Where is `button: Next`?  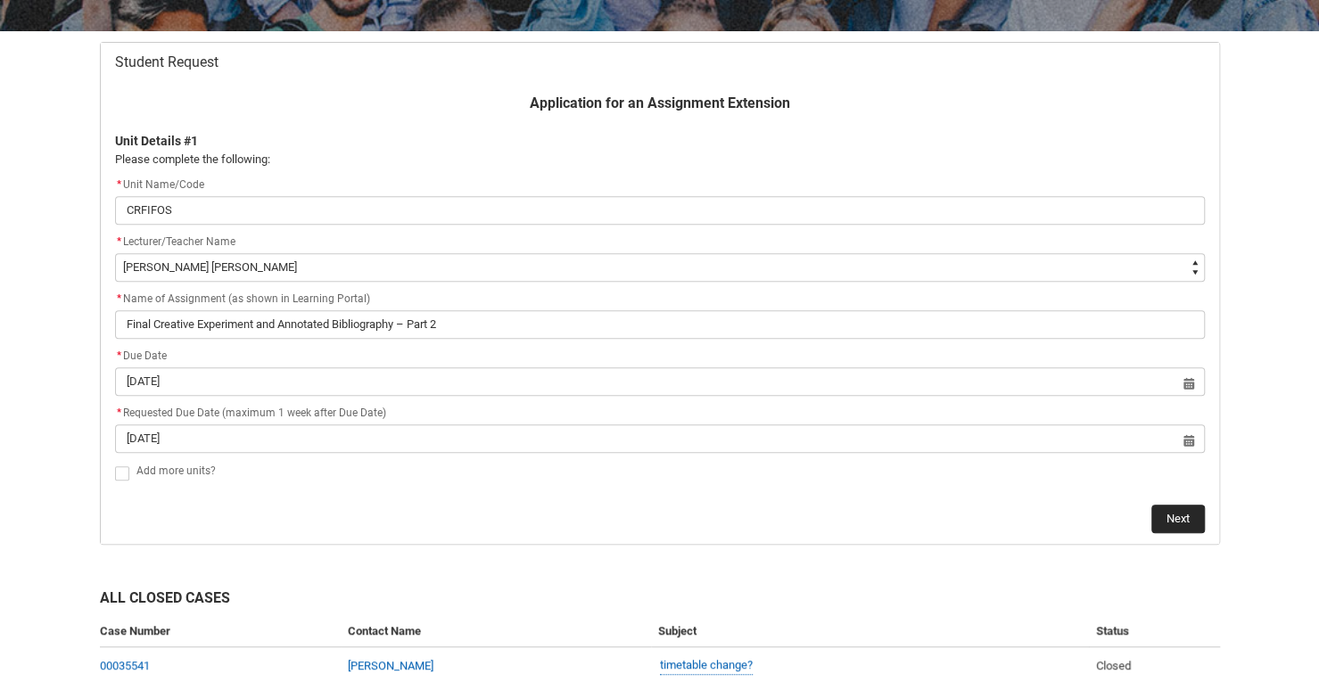
button: Next is located at coordinates (1178, 519).